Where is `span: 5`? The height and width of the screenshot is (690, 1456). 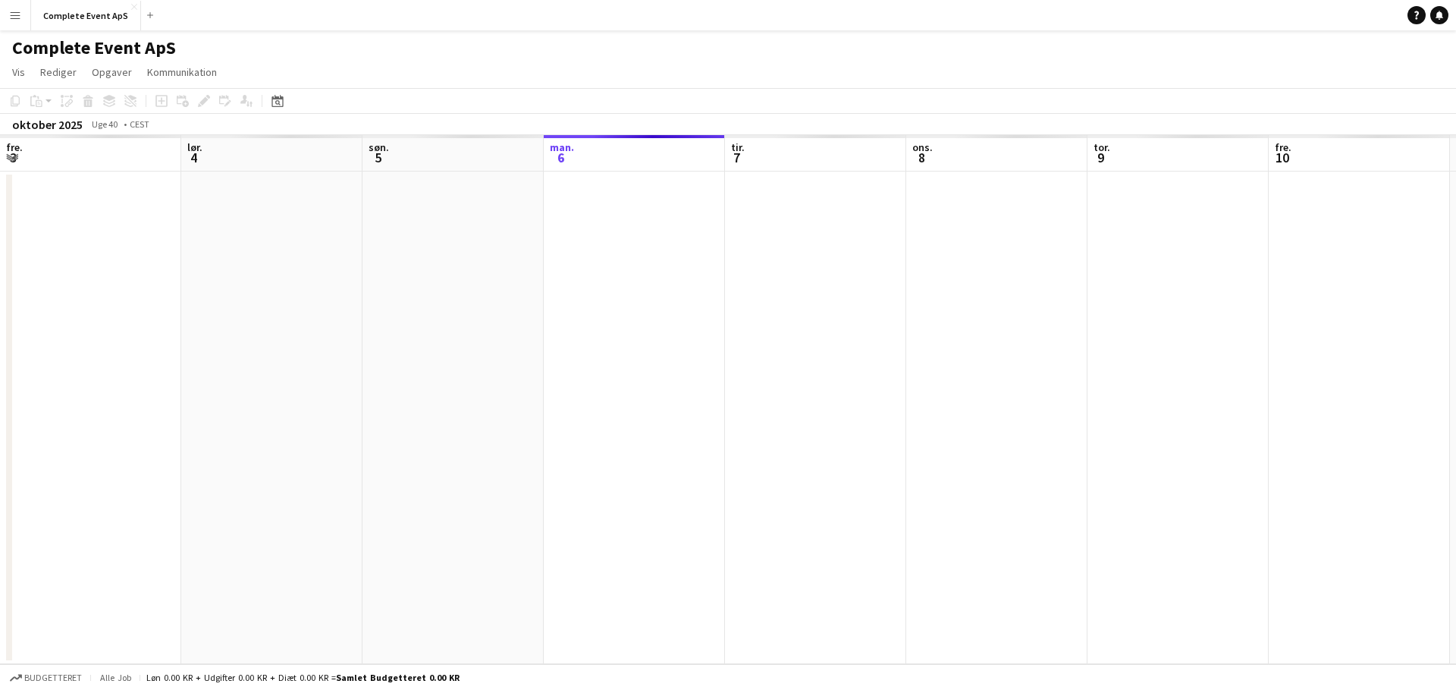
span: 5 is located at coordinates (378, 157).